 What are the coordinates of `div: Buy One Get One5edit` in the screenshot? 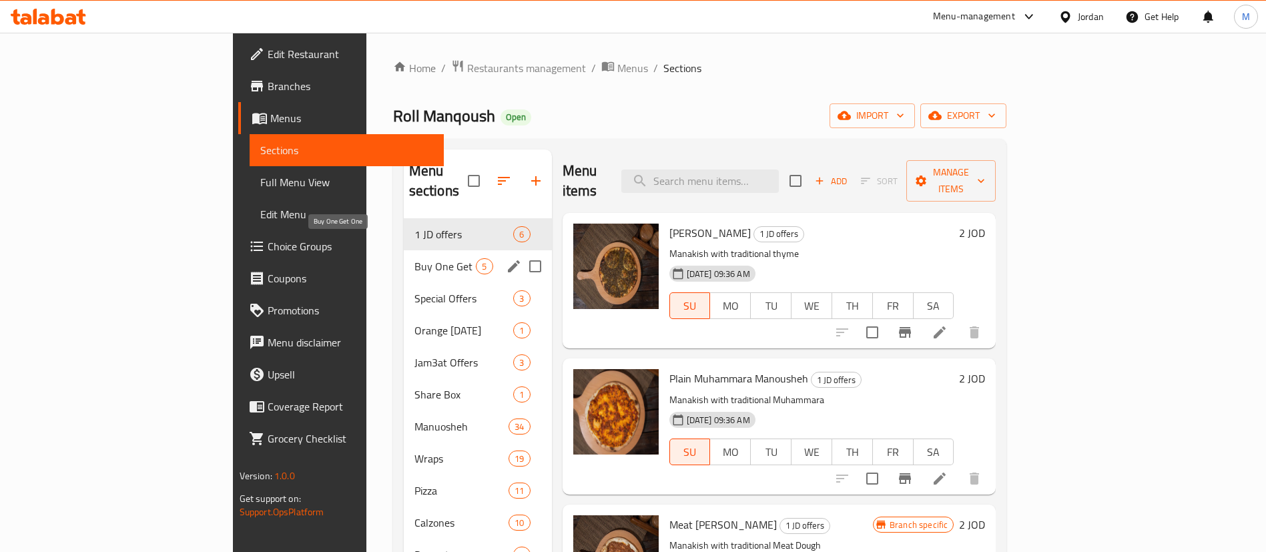 It's located at (478, 266).